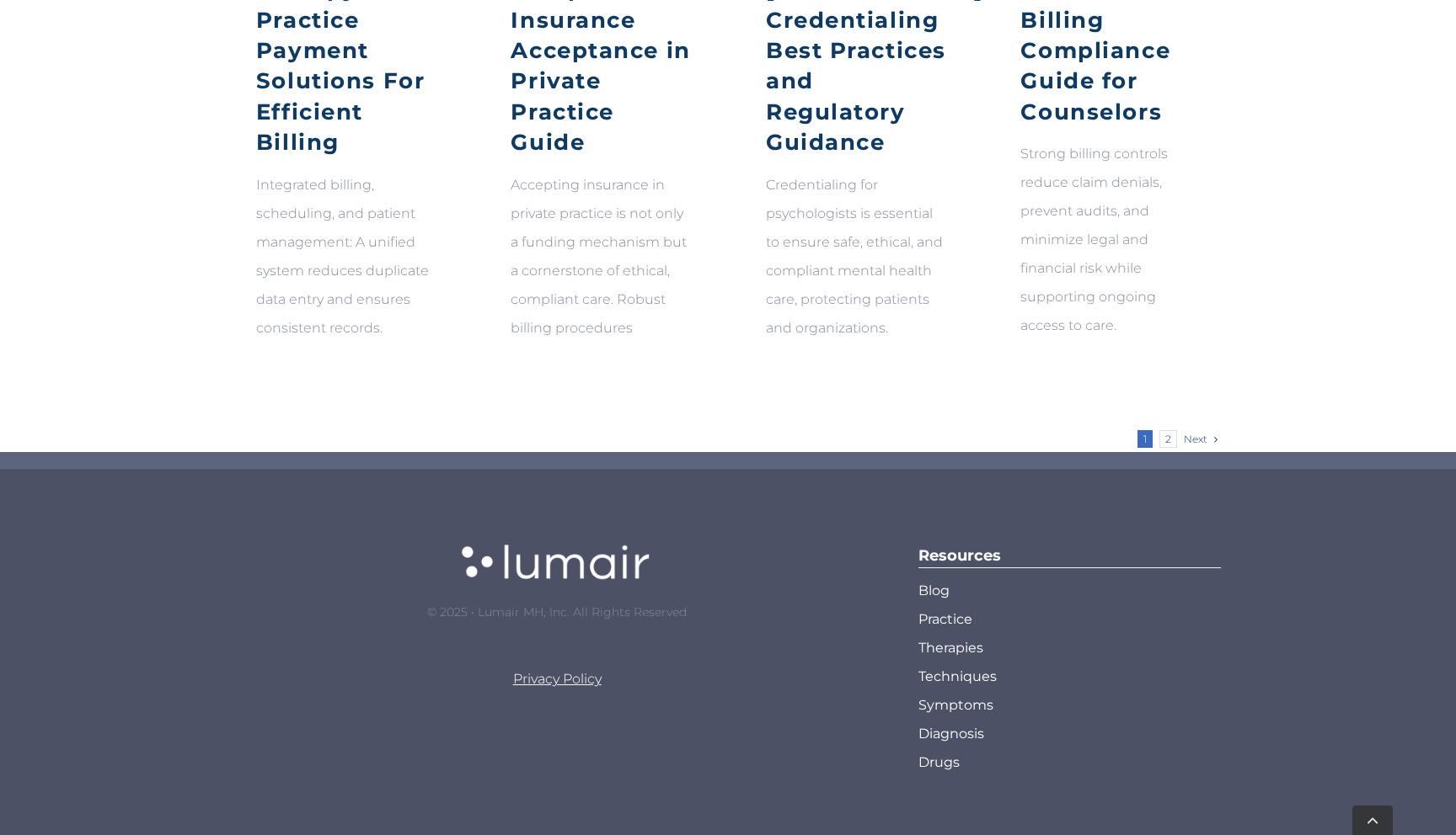 This screenshot has width=1456, height=835. What do you see at coordinates (1069, 678) in the screenshot?
I see `nav: Lumair Footer` at bounding box center [1069, 678].